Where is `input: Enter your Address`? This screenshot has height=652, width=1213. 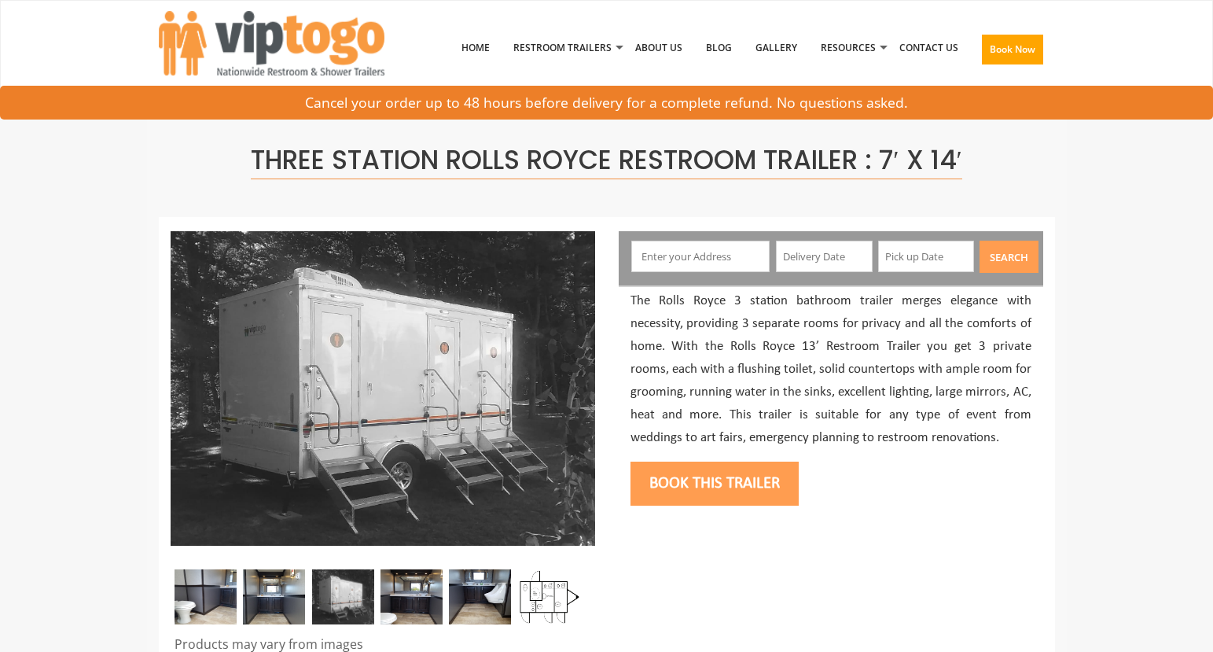
input: Enter your Address is located at coordinates (700, 256).